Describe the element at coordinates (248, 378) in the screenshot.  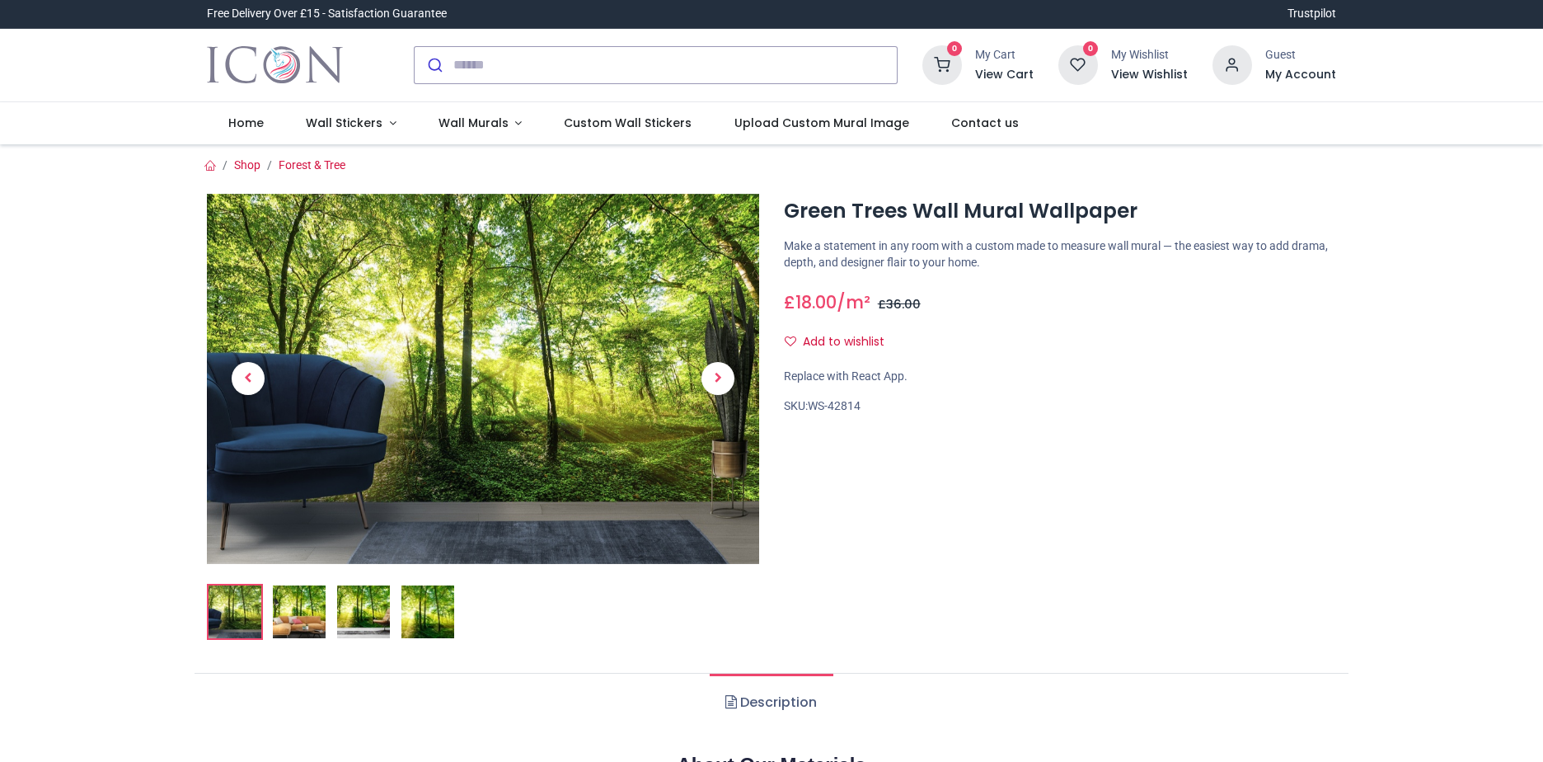
I see `span: Previous` at that location.